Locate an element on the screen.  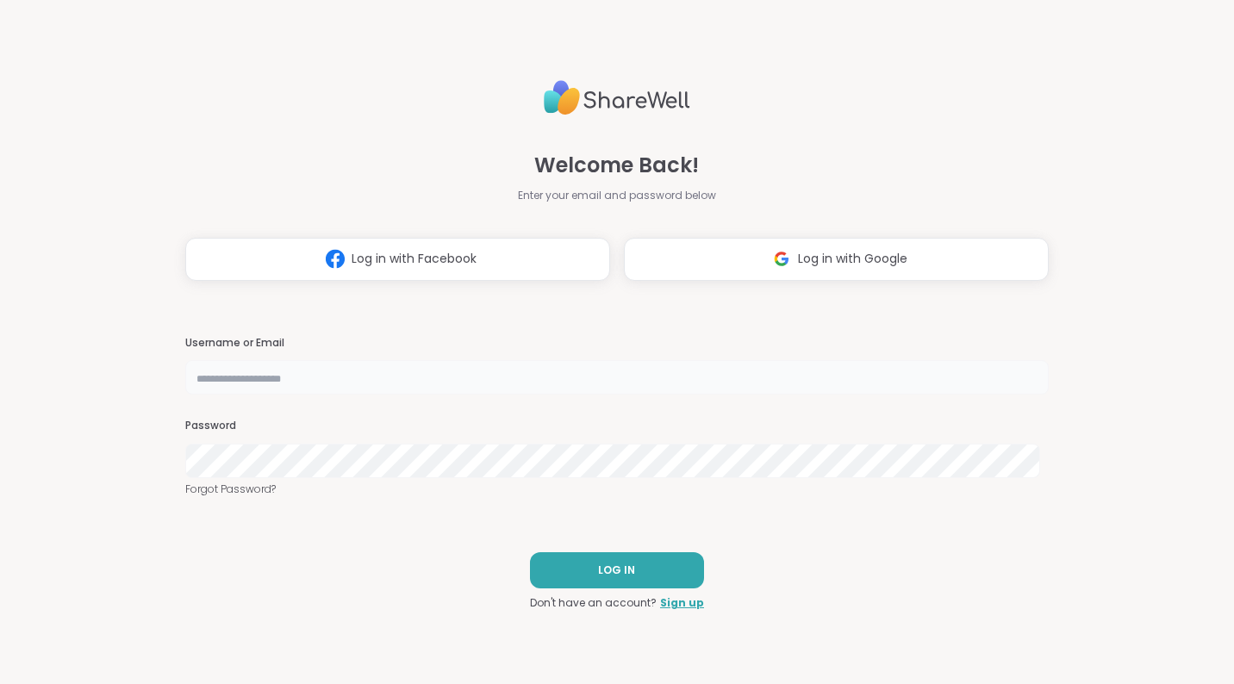
span: Welcome Back! is located at coordinates (616, 165).